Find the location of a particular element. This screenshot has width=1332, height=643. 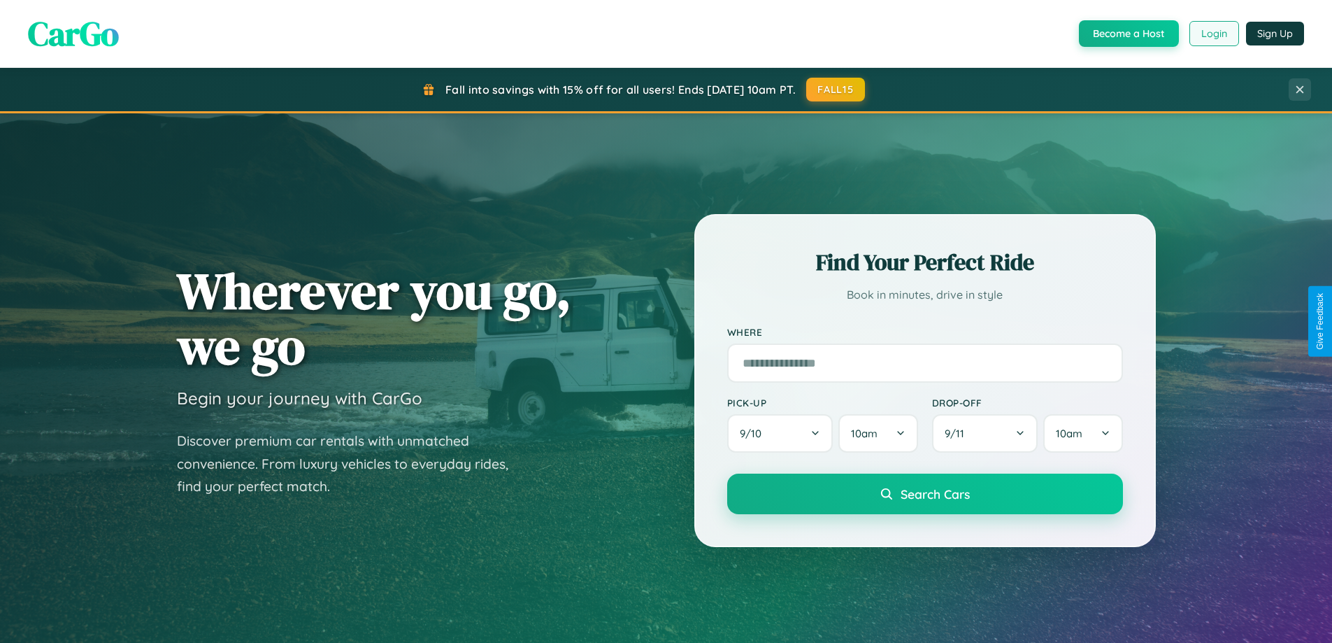

span: 9 / 11 is located at coordinates (958, 433).